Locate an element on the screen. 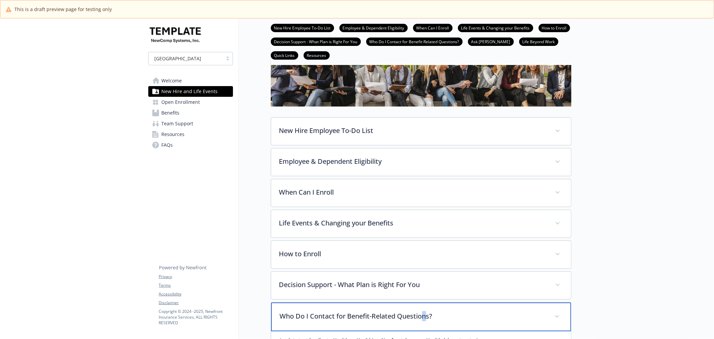 The width and height of the screenshot is (714, 339). a: FAQs is located at coordinates (191, 145).